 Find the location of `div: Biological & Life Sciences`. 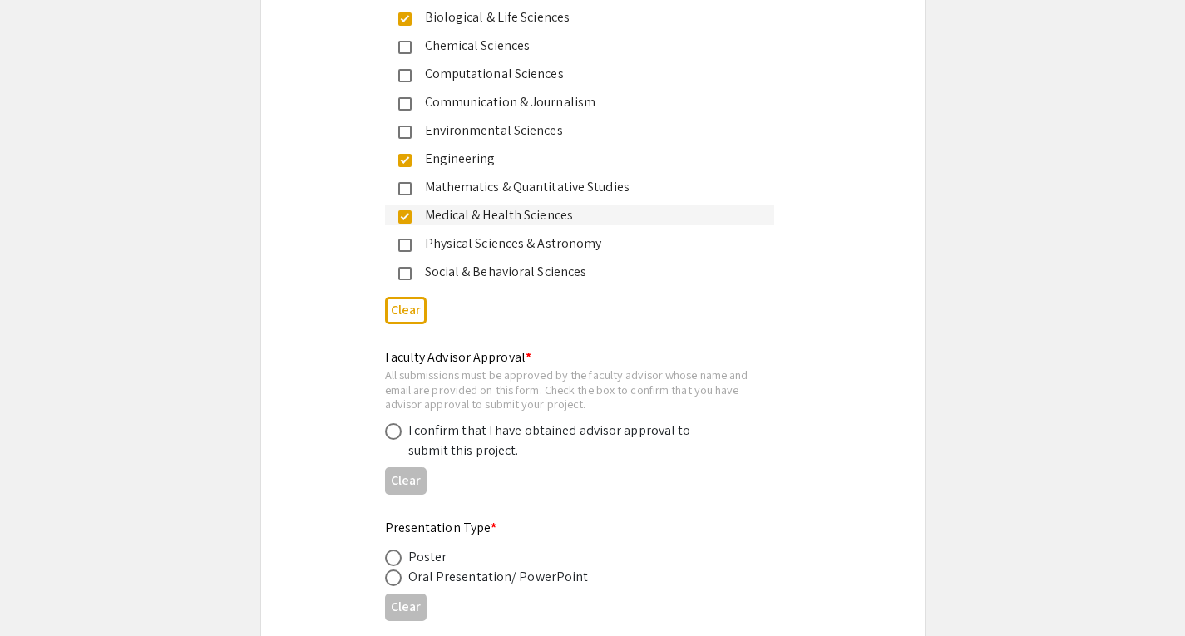

div: Biological & Life Sciences is located at coordinates (587, 17).